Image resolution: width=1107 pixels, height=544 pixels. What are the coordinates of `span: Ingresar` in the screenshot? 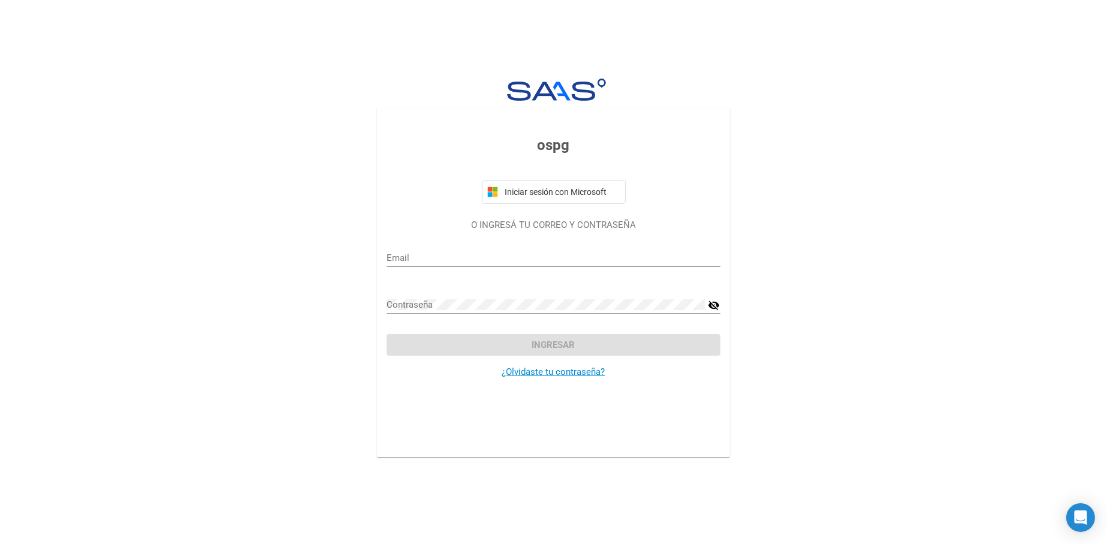 It's located at (554, 345).